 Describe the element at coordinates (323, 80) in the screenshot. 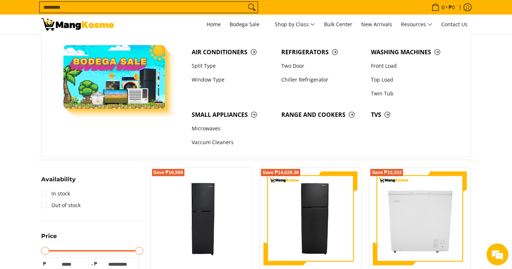

I see `a: Chiller Refrigerator` at that location.